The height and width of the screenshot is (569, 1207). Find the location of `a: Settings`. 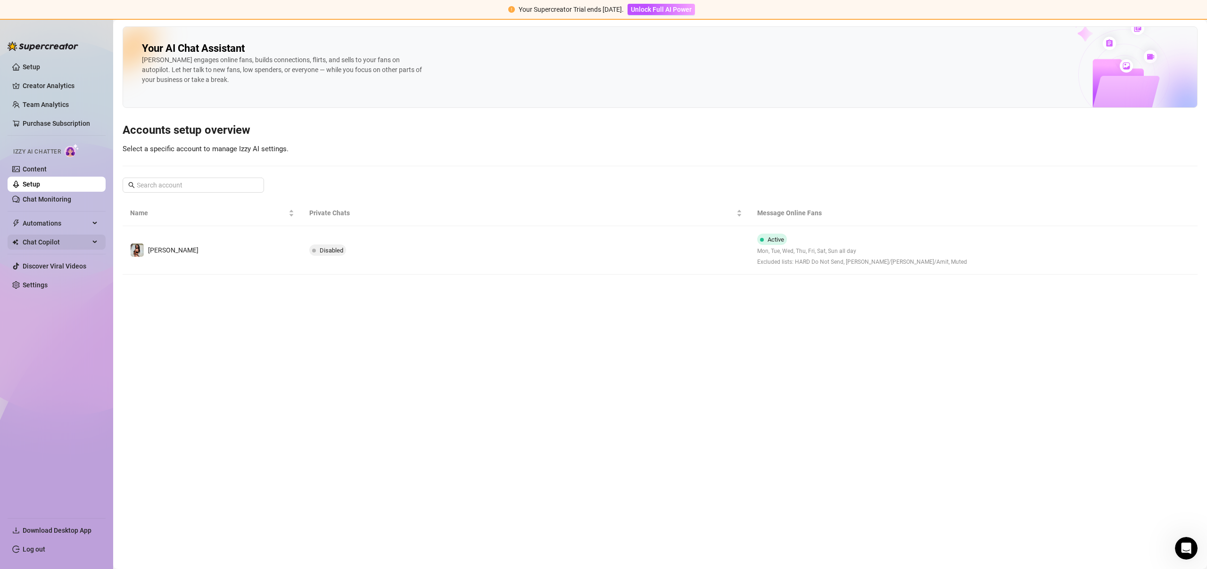

a: Settings is located at coordinates (35, 285).